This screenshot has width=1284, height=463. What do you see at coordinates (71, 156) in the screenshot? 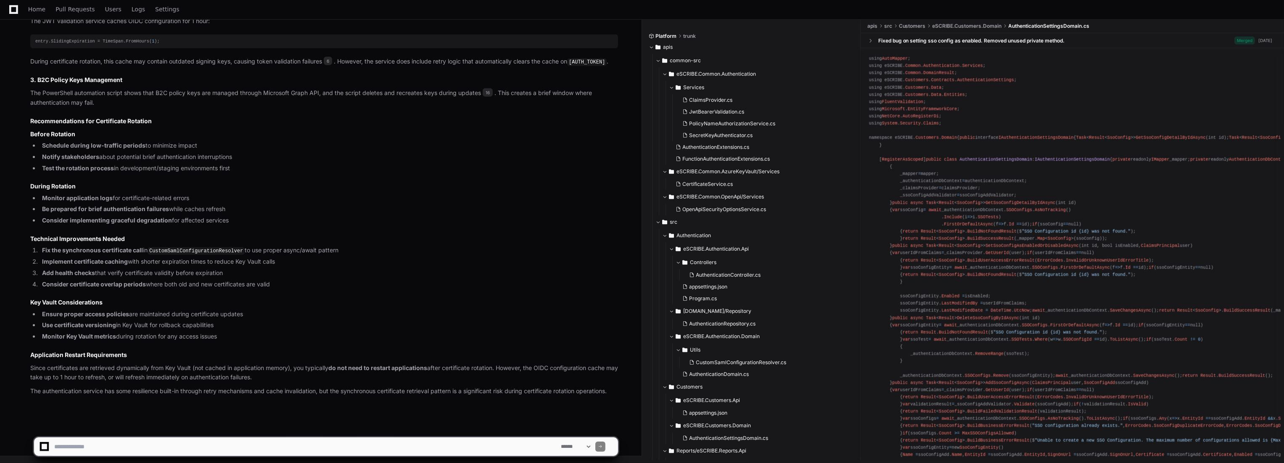
I see `strong: Notify stakeholders` at bounding box center [71, 156].